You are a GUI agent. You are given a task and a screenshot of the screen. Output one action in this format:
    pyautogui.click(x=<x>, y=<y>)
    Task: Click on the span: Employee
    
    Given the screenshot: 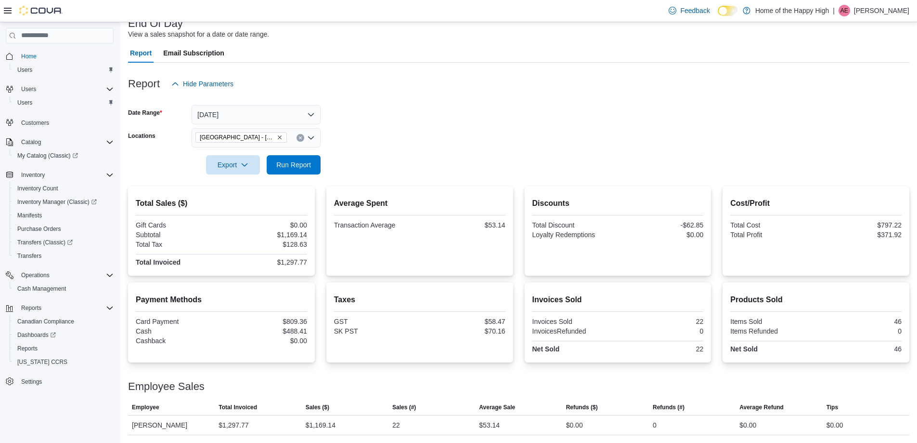 What is the action you would take?
    pyautogui.click(x=145, y=407)
    